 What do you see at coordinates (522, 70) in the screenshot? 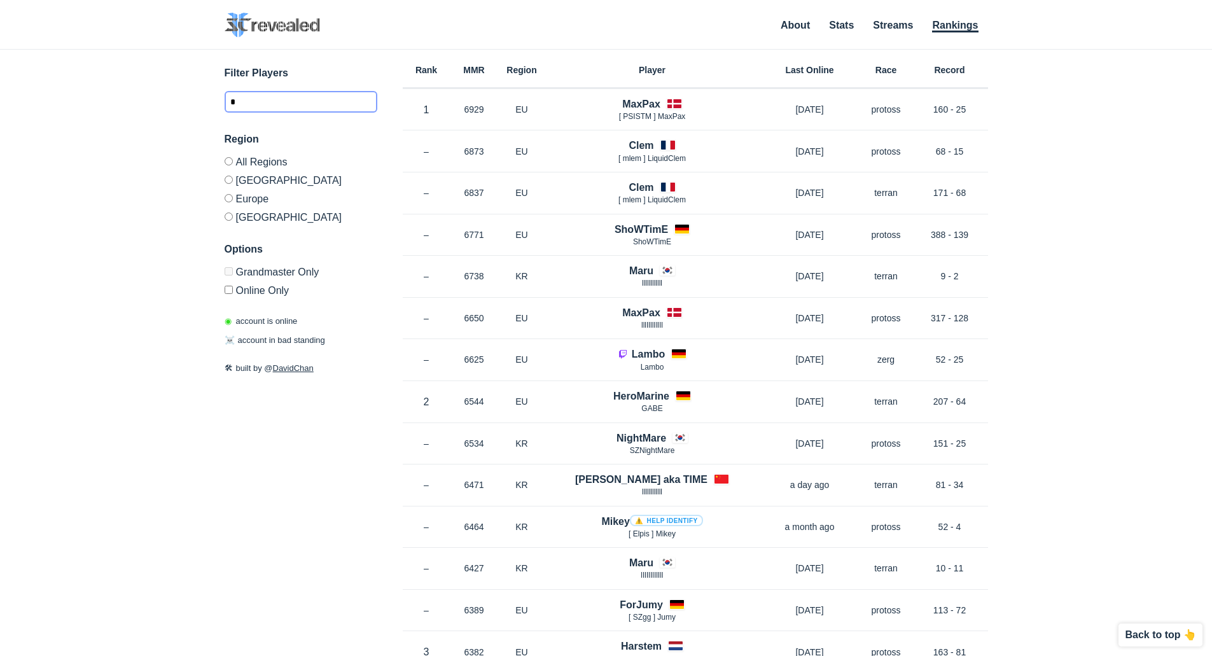
I see `h6: Region` at bounding box center [522, 70].